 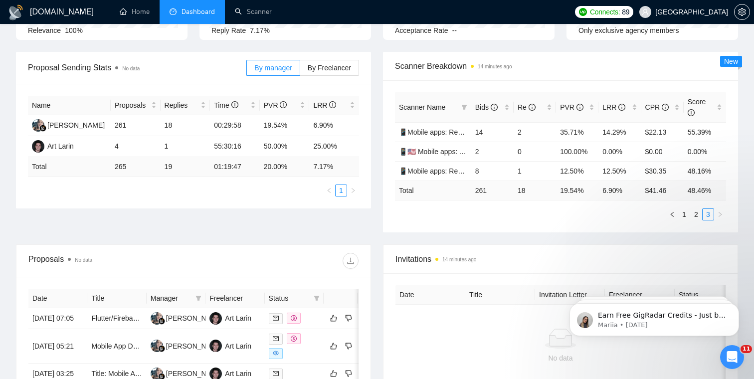 What do you see at coordinates (492, 170) in the screenshot?
I see `td: 8` at bounding box center [492, 170].